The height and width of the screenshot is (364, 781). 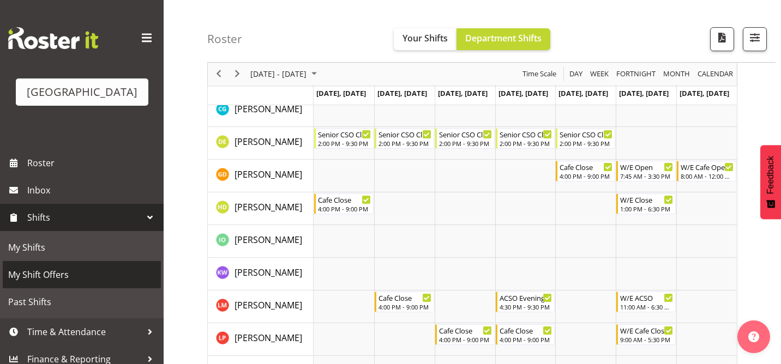 I want to click on div: Donna Euston"s event - Senior CSO Closing Begin From Monday, August 18, 2025 at 2:00:00 PM GMT+12..., so click(x=344, y=139).